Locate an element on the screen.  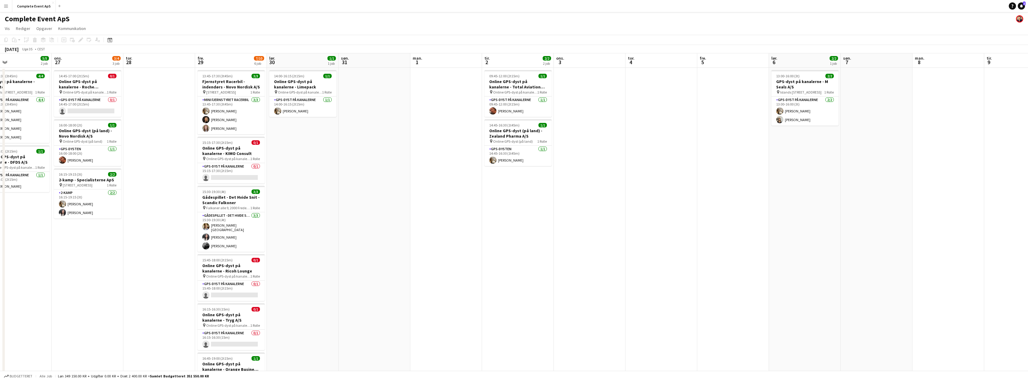
span: 7 is located at coordinates (846, 62).